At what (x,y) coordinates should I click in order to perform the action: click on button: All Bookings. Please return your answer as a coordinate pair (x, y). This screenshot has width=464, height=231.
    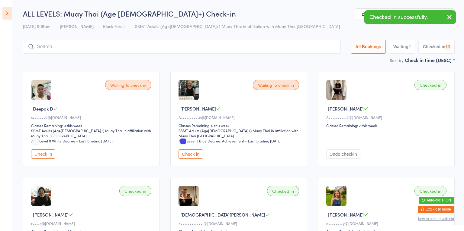
    Looking at the image, I should click on (368, 47).